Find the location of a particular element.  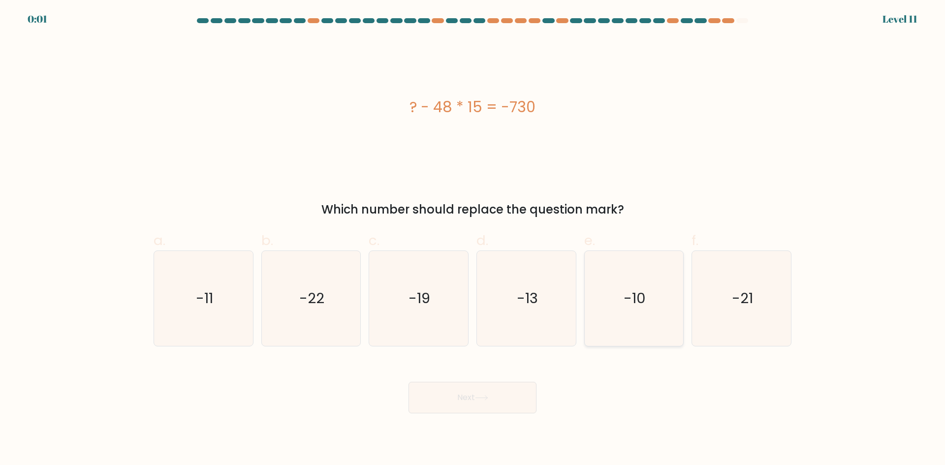

text: -11 is located at coordinates (204, 298).